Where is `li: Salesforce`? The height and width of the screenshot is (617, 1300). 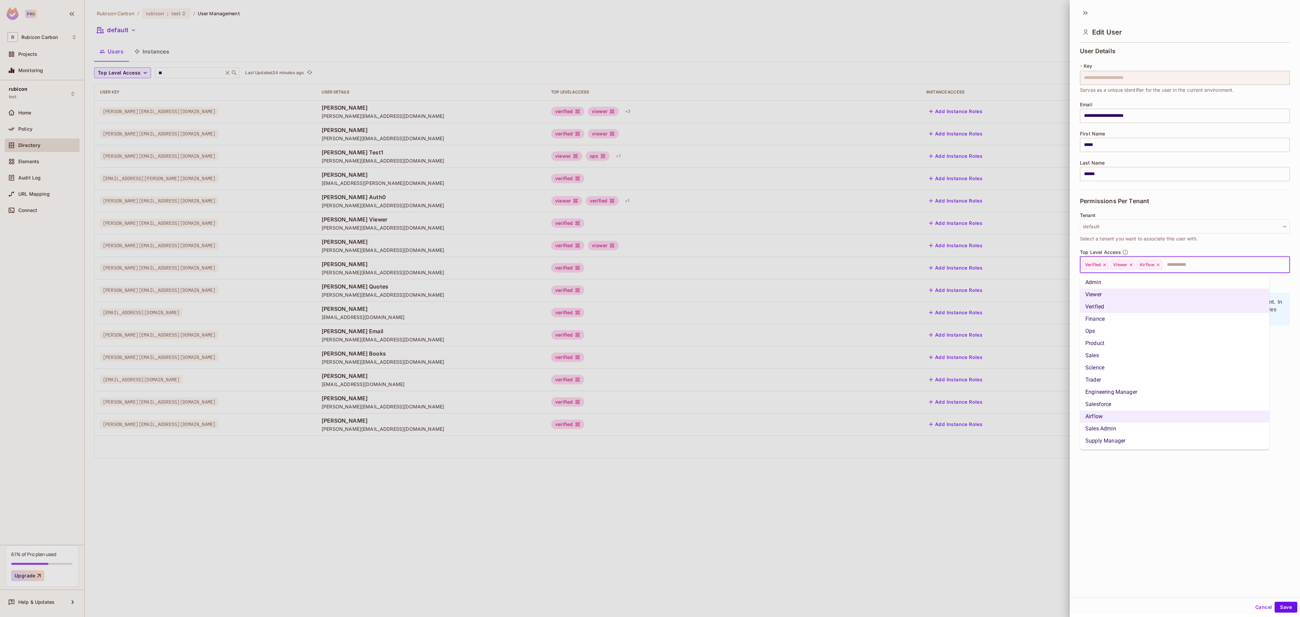
li: Salesforce is located at coordinates (1175, 404).